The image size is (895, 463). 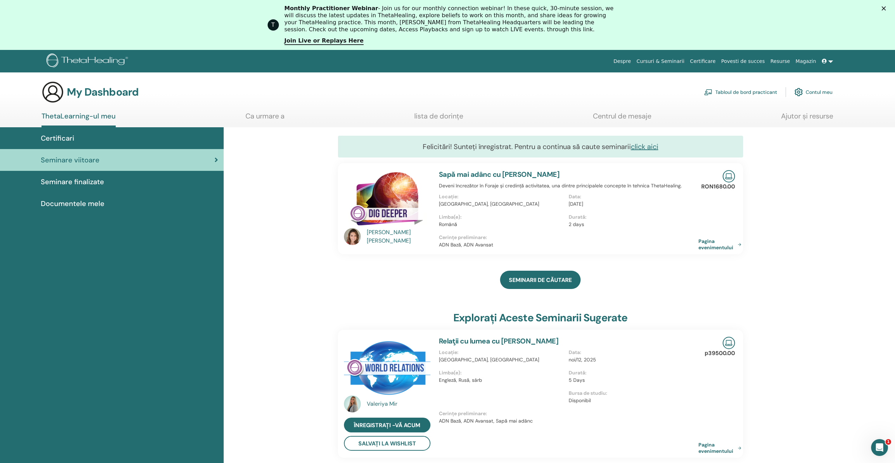 I want to click on a: Ca urmare a, so click(x=265, y=119).